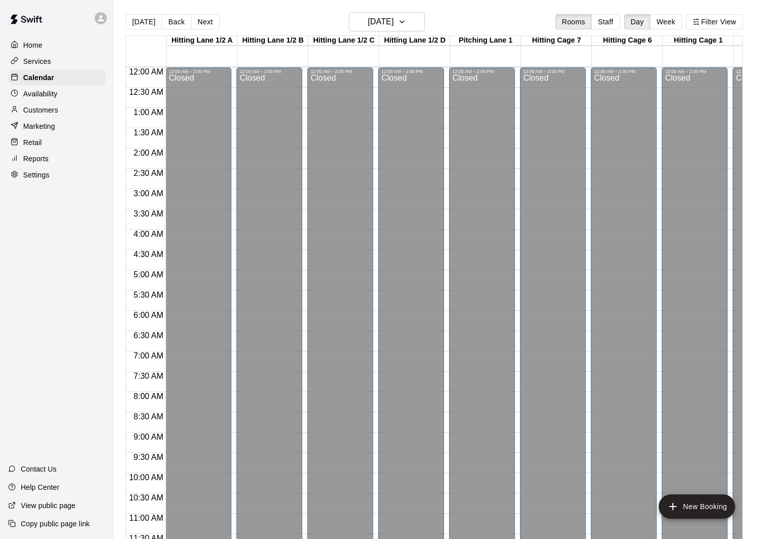  What do you see at coordinates (202, 41) in the screenshot?
I see `div: Hitting Lane 1/2 A` at bounding box center [202, 41].